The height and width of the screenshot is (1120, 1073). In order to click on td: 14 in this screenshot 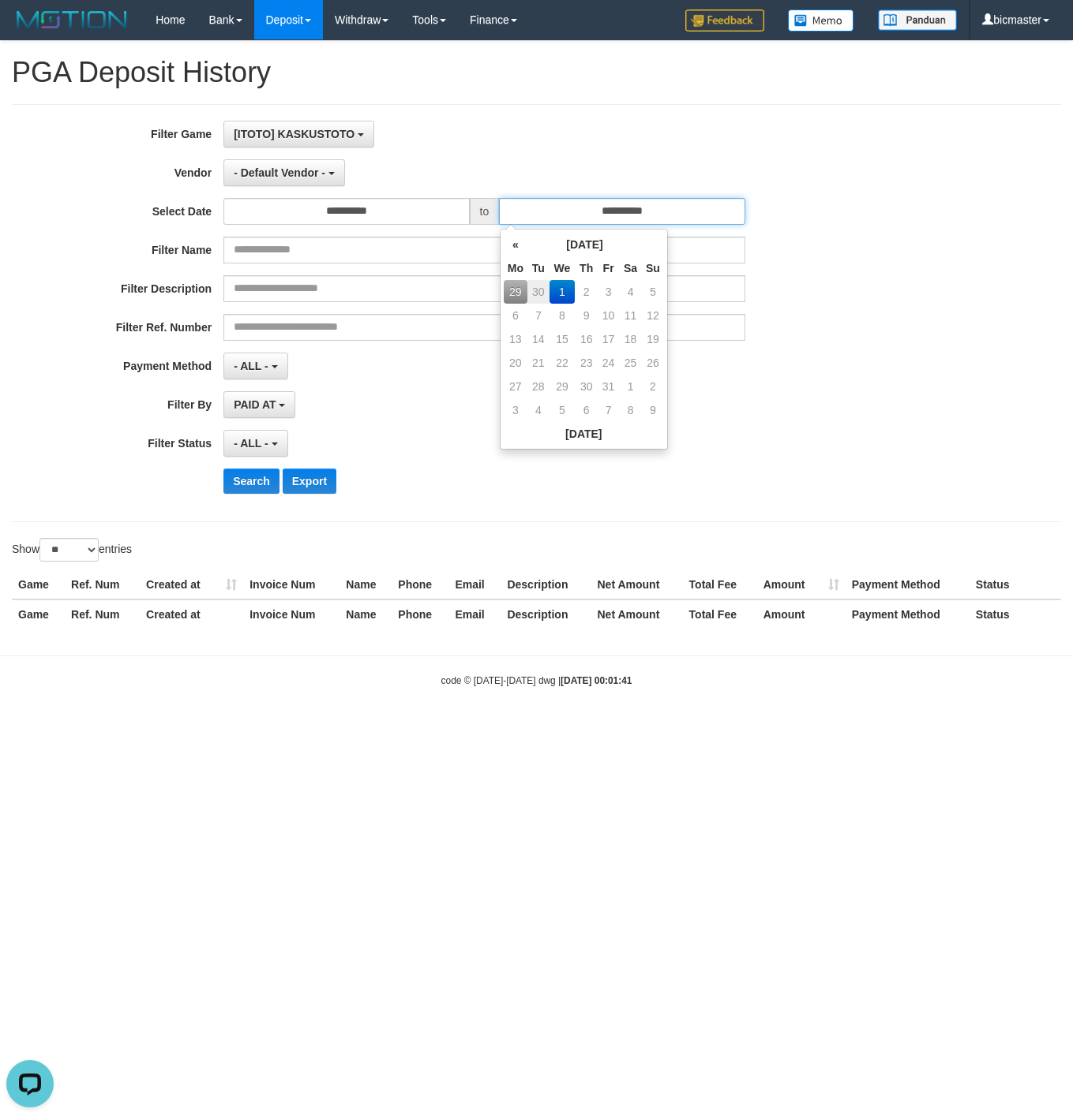, I will do `click(538, 340)`.